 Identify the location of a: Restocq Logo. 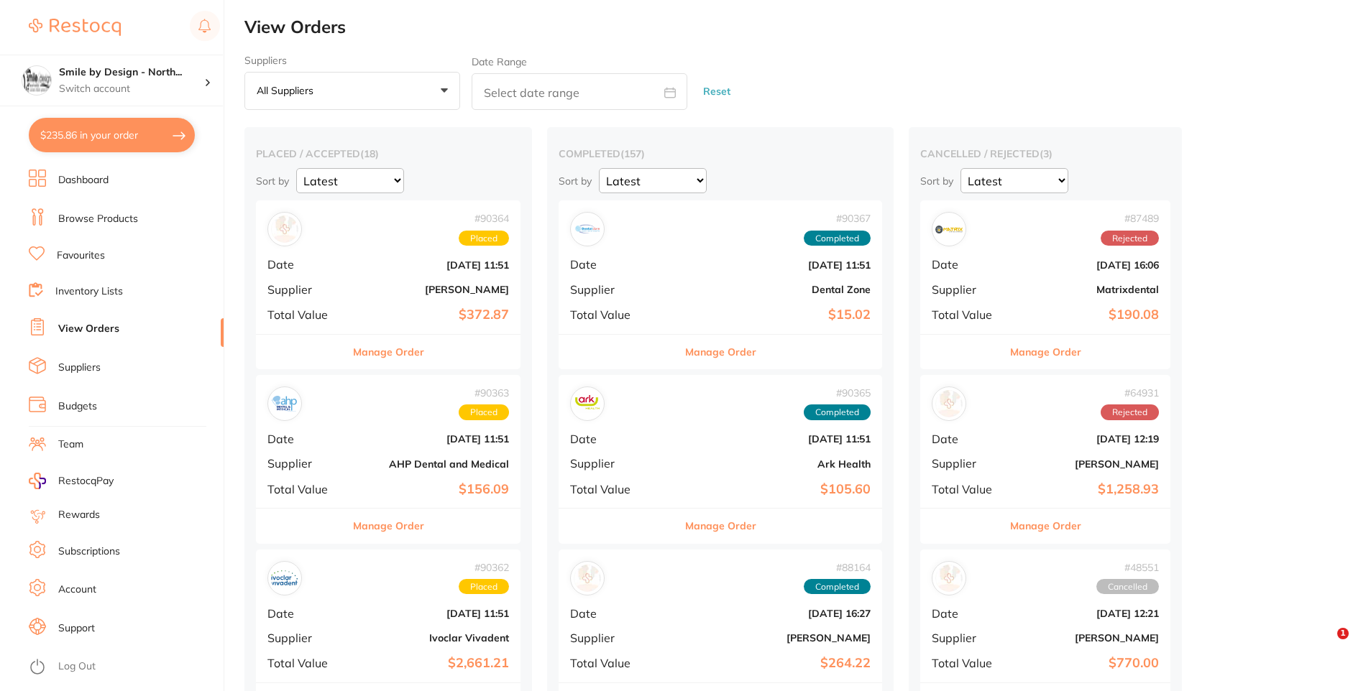
(75, 27).